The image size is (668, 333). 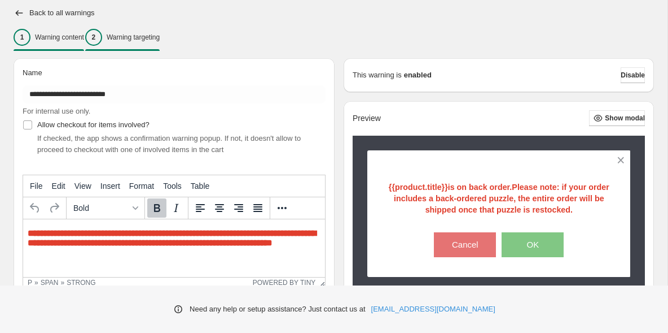 What do you see at coordinates (480, 187) in the screenshot?
I see `span: is on back order.` at bounding box center [480, 187].